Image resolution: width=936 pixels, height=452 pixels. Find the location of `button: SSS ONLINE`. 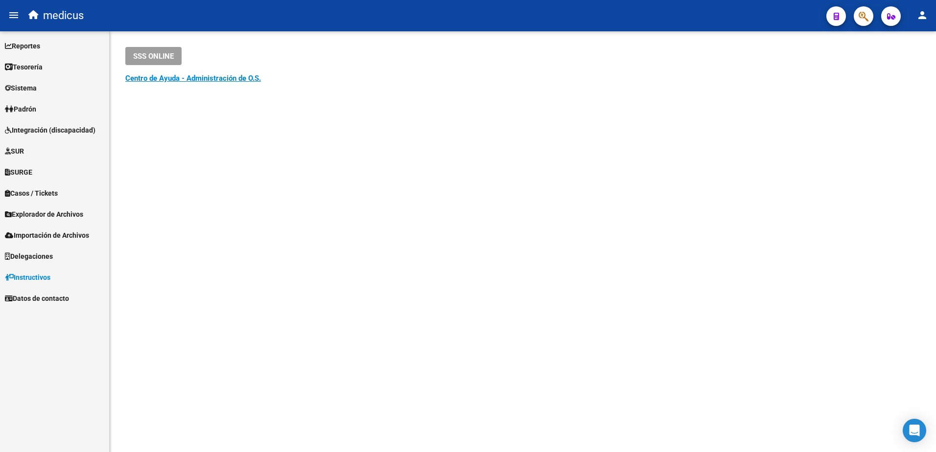

button: SSS ONLINE is located at coordinates (153, 56).